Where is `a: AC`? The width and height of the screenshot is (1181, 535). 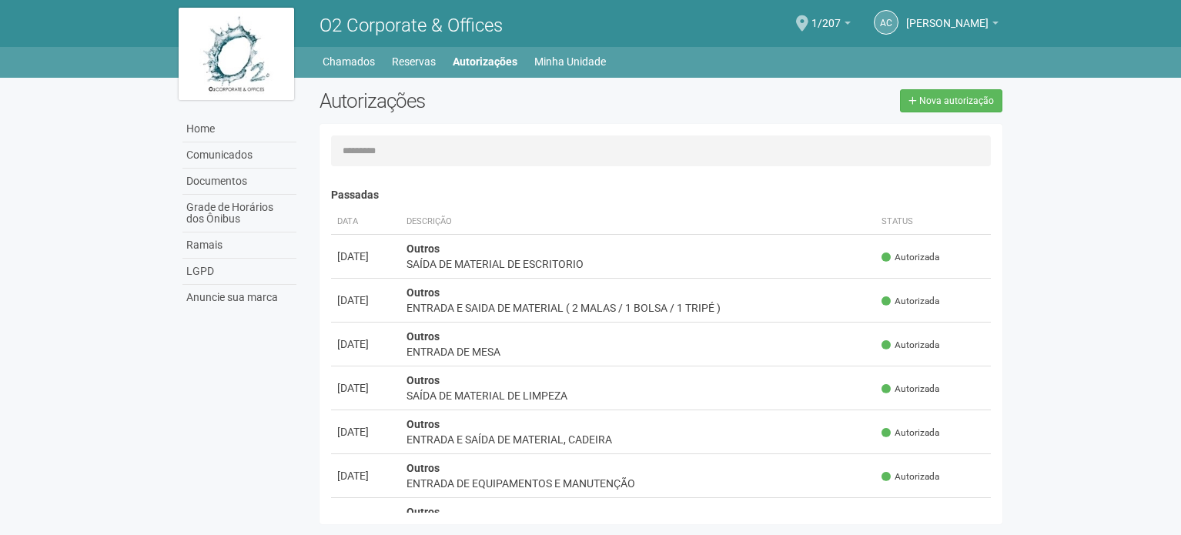
a: AC is located at coordinates (886, 22).